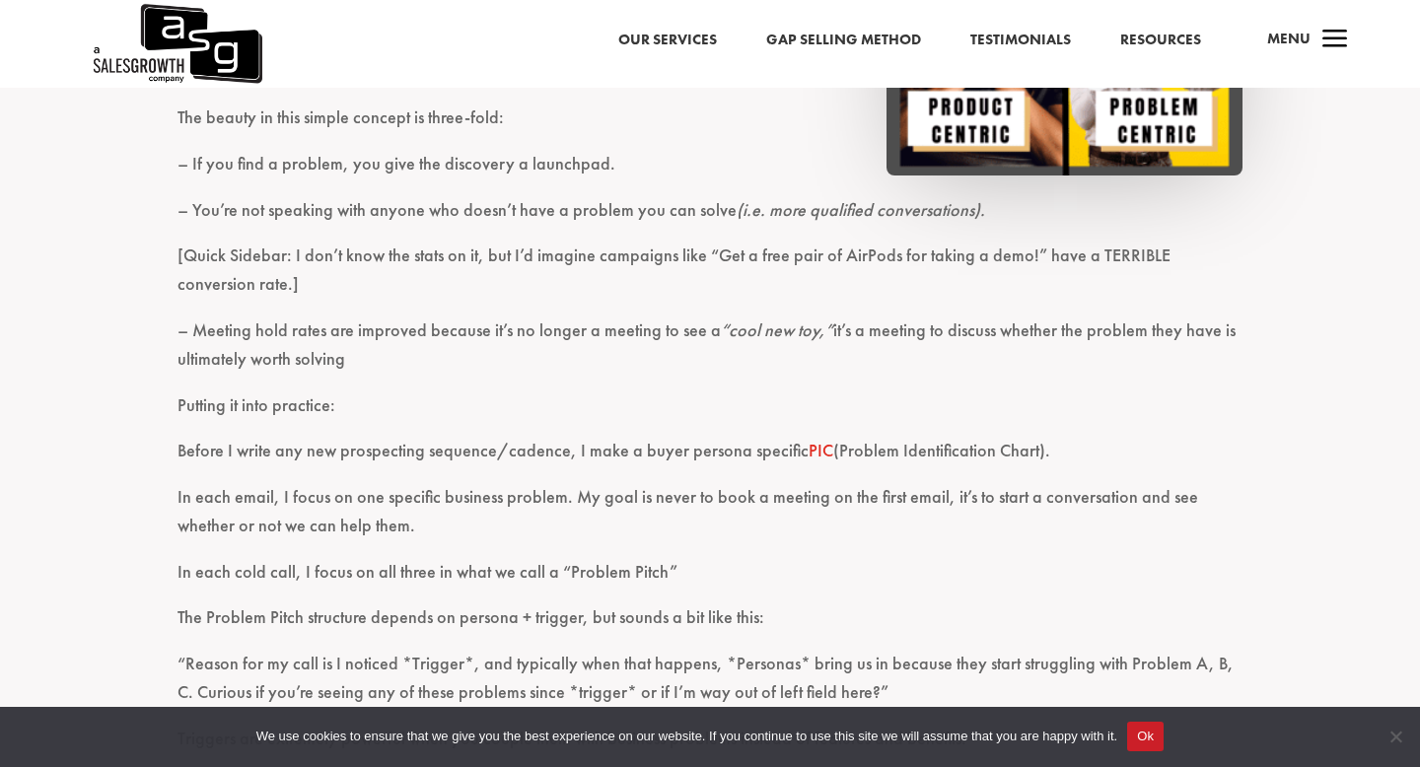  Describe the element at coordinates (1145, 737) in the screenshot. I see `button: Ok` at that location.